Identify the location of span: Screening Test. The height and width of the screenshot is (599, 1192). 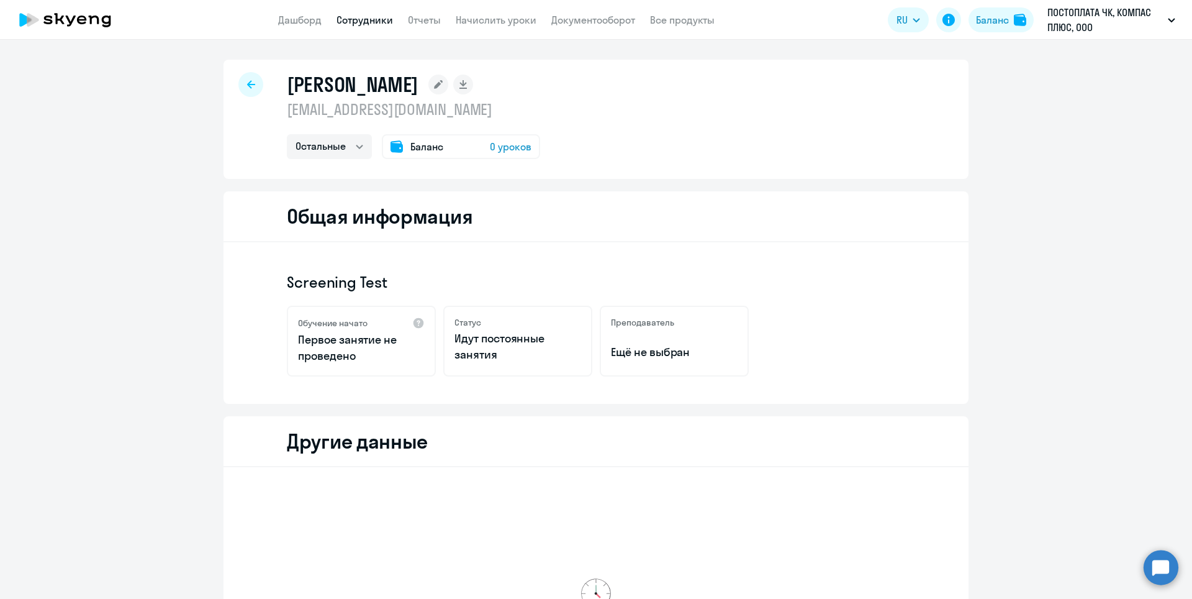
(337, 282).